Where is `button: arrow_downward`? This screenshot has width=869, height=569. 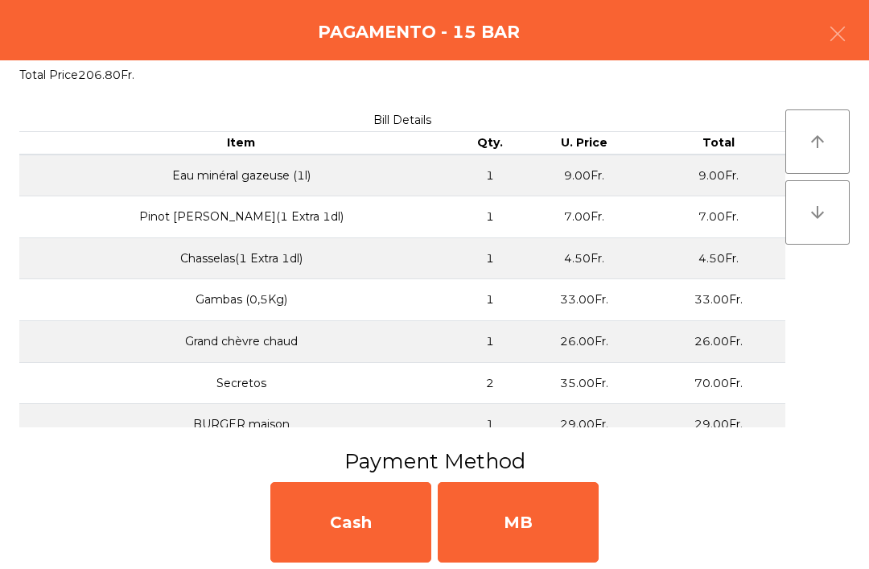
button: arrow_downward is located at coordinates (818, 213).